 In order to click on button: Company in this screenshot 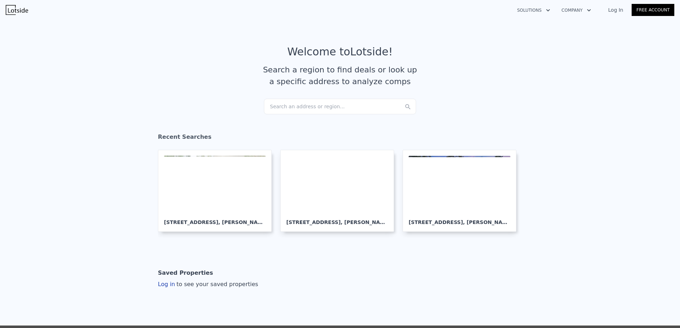, I will do `click(576, 10)`.